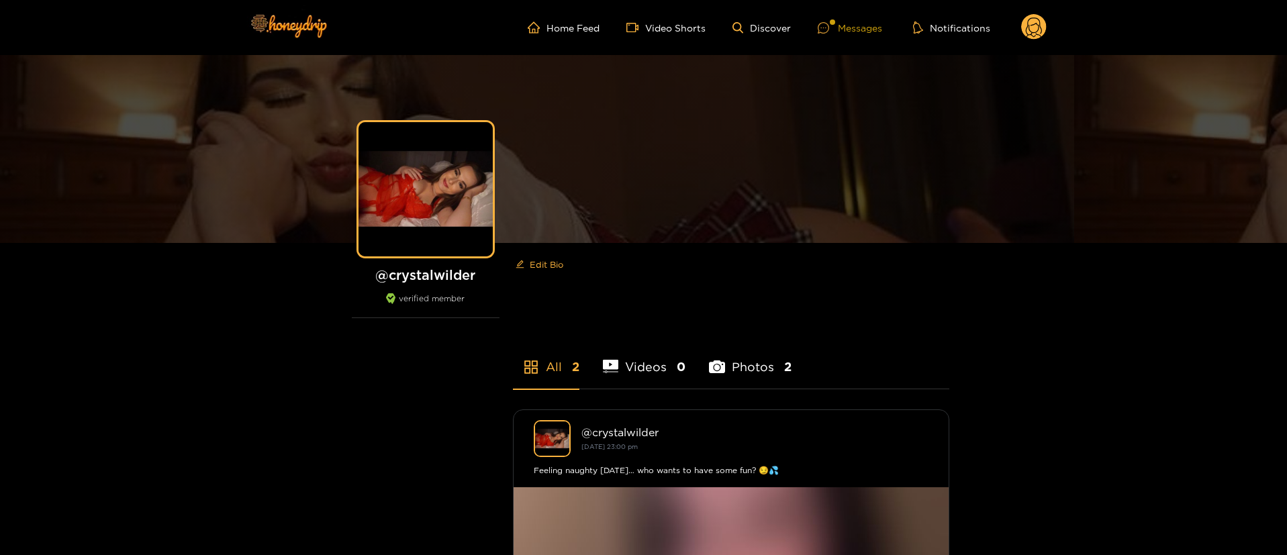 This screenshot has height=555, width=1287. Describe the element at coordinates (425, 274) in the screenshot. I see `h1: @ crystalwilder` at that location.